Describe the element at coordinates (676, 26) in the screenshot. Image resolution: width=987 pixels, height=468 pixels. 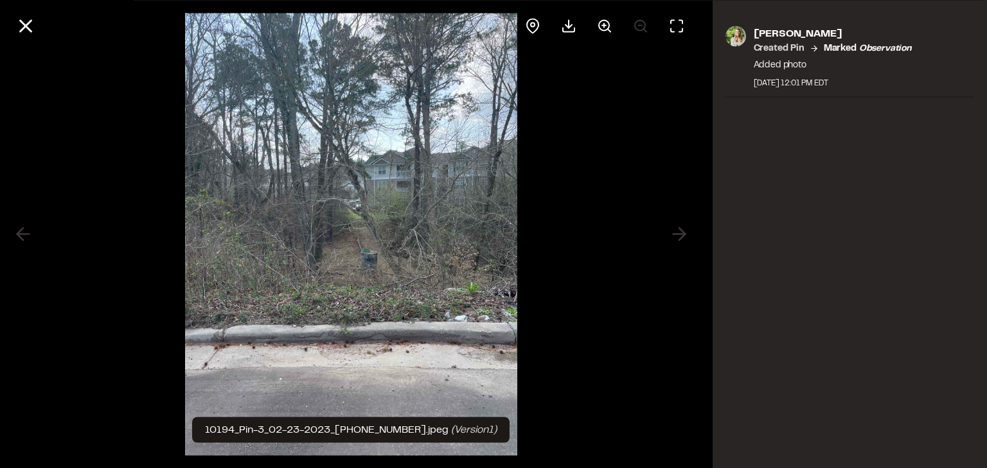
I see `button: Toggle Fullscreen` at that location.